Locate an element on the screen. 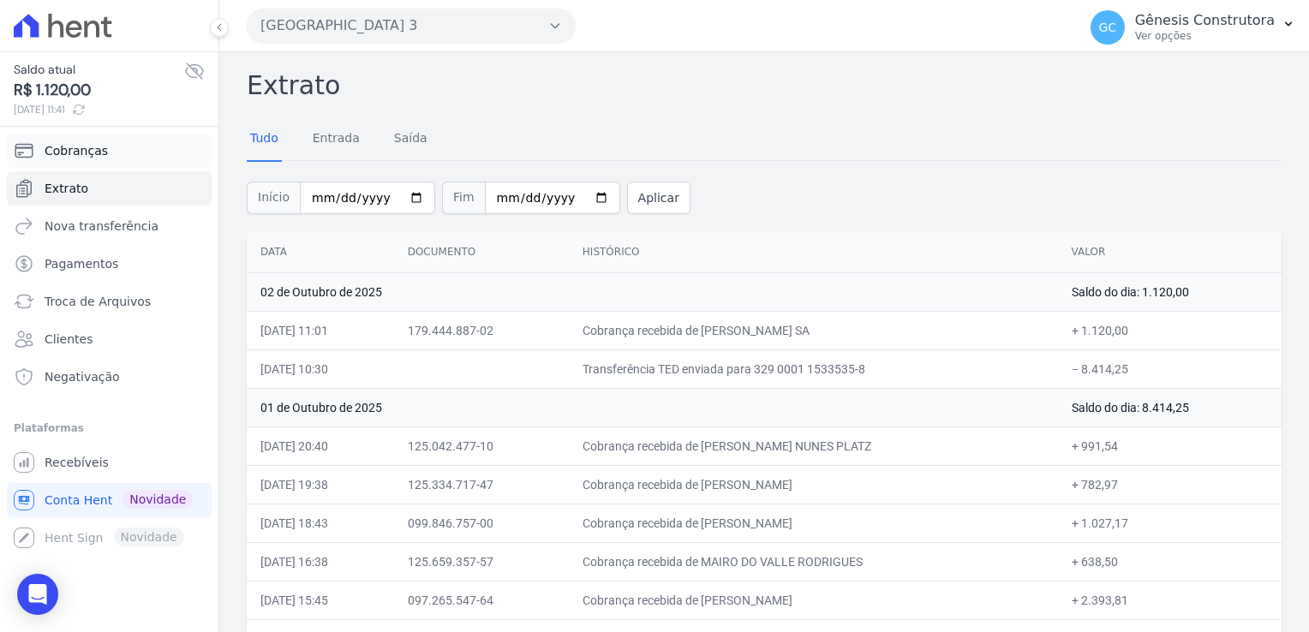 This screenshot has height=632, width=1309. button: GC Gênesis Construtora Ver opções is located at coordinates (1193, 27).